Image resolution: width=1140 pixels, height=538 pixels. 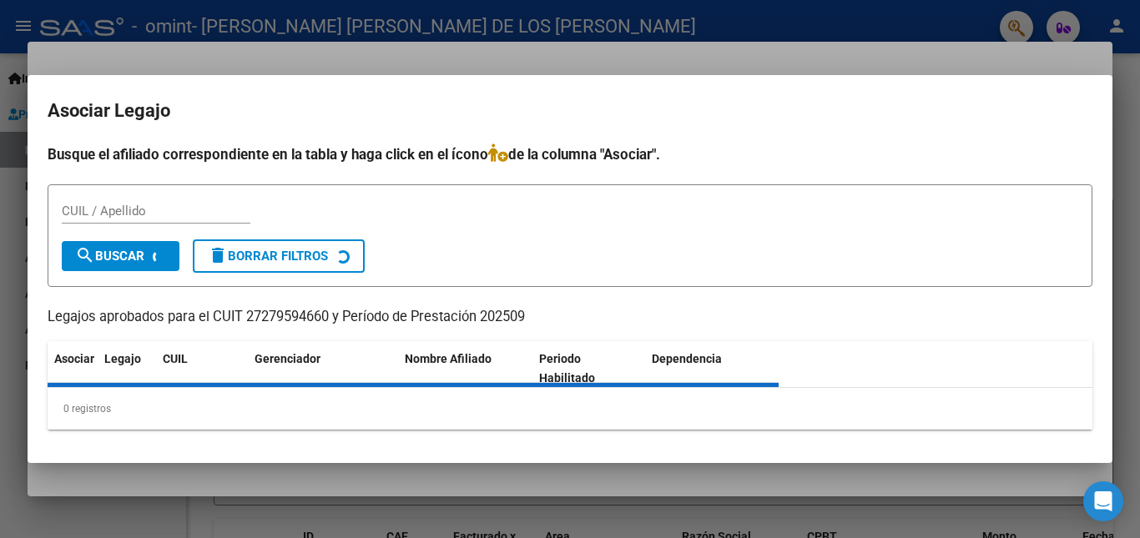 What do you see at coordinates (570, 409) in the screenshot?
I see `div: 0 registros` at bounding box center [570, 409].